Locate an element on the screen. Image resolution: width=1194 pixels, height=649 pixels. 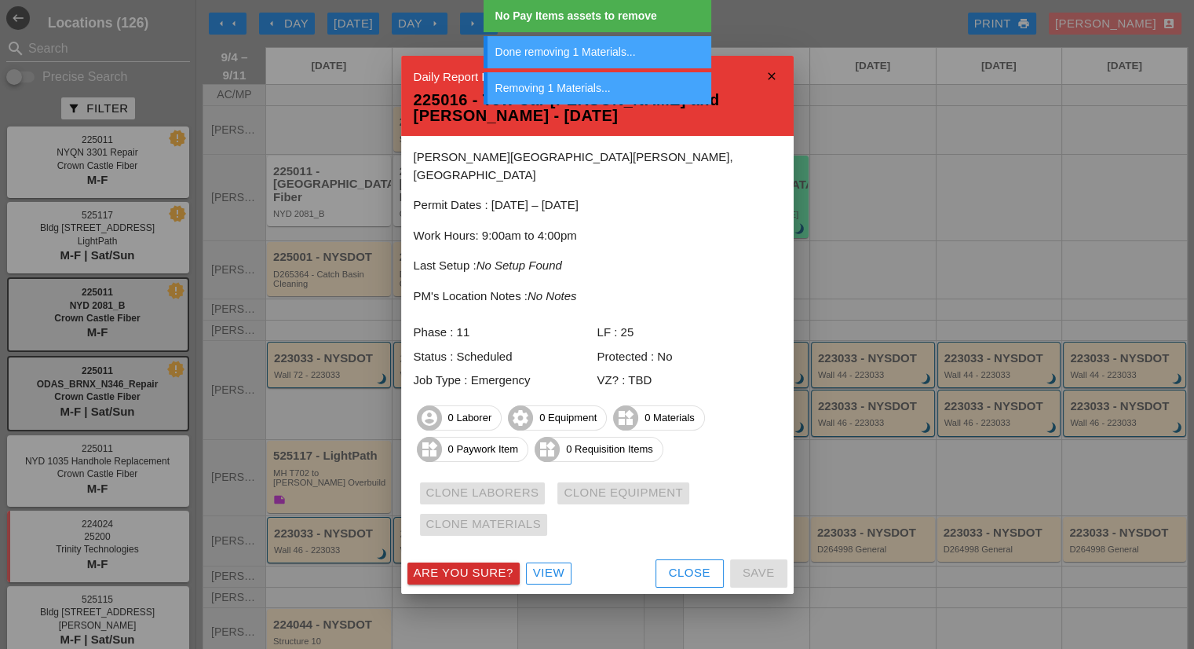
span: 0 Materials is located at coordinates (659, 418).